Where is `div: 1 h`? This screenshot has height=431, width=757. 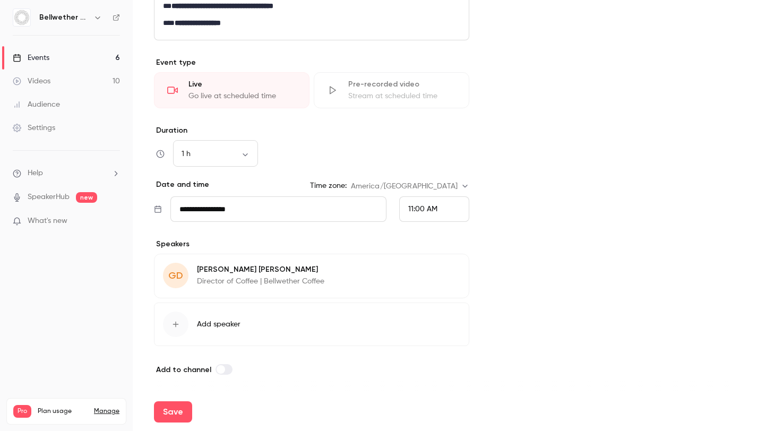 div: 1 h is located at coordinates (216, 154).